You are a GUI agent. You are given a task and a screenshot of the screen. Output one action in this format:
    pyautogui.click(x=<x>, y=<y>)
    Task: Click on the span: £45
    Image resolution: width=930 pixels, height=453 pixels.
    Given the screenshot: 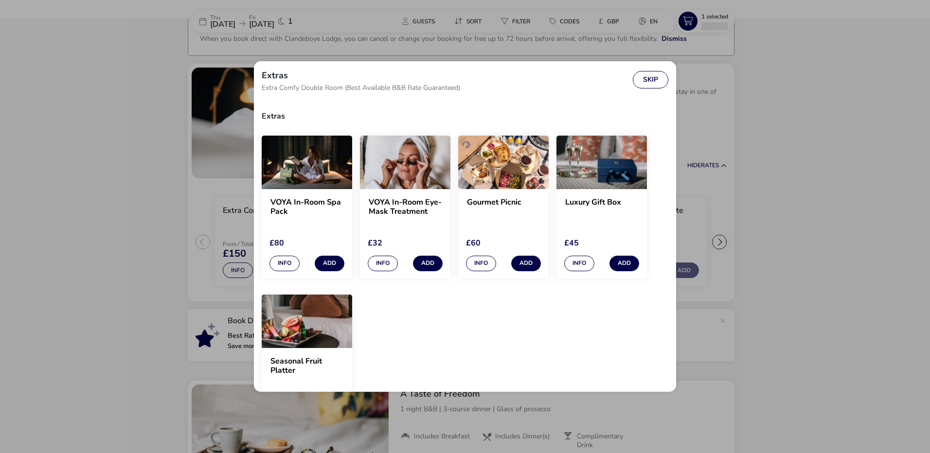 What is the action you would take?
    pyautogui.click(x=571, y=243)
    